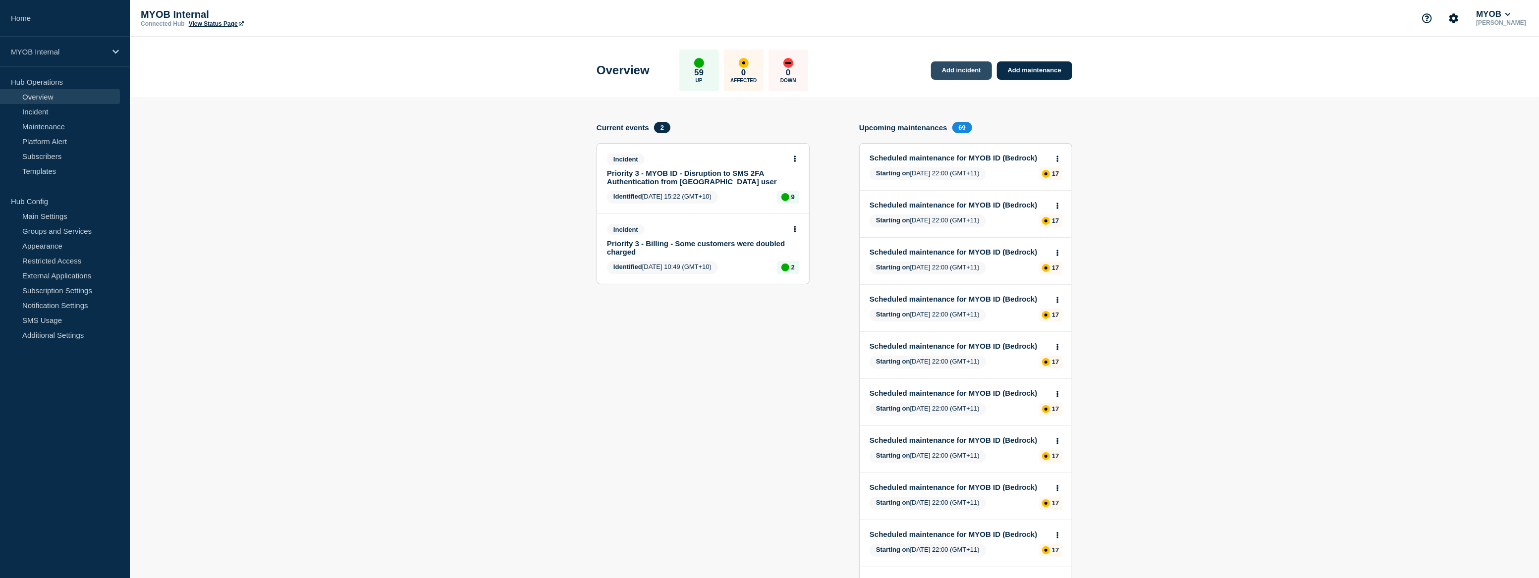 The height and width of the screenshot is (578, 1539). I want to click on a: Priority 3 - Billing - Some customers were doubled charged, so click(696, 248).